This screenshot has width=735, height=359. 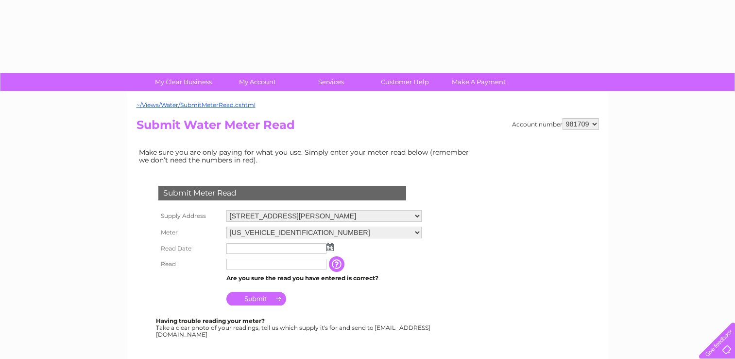 What do you see at coordinates (307, 156) in the screenshot?
I see `td: Make sure you are only paying for what you use. Simply enter your meter read below (remember we d...` at bounding box center [307, 156].